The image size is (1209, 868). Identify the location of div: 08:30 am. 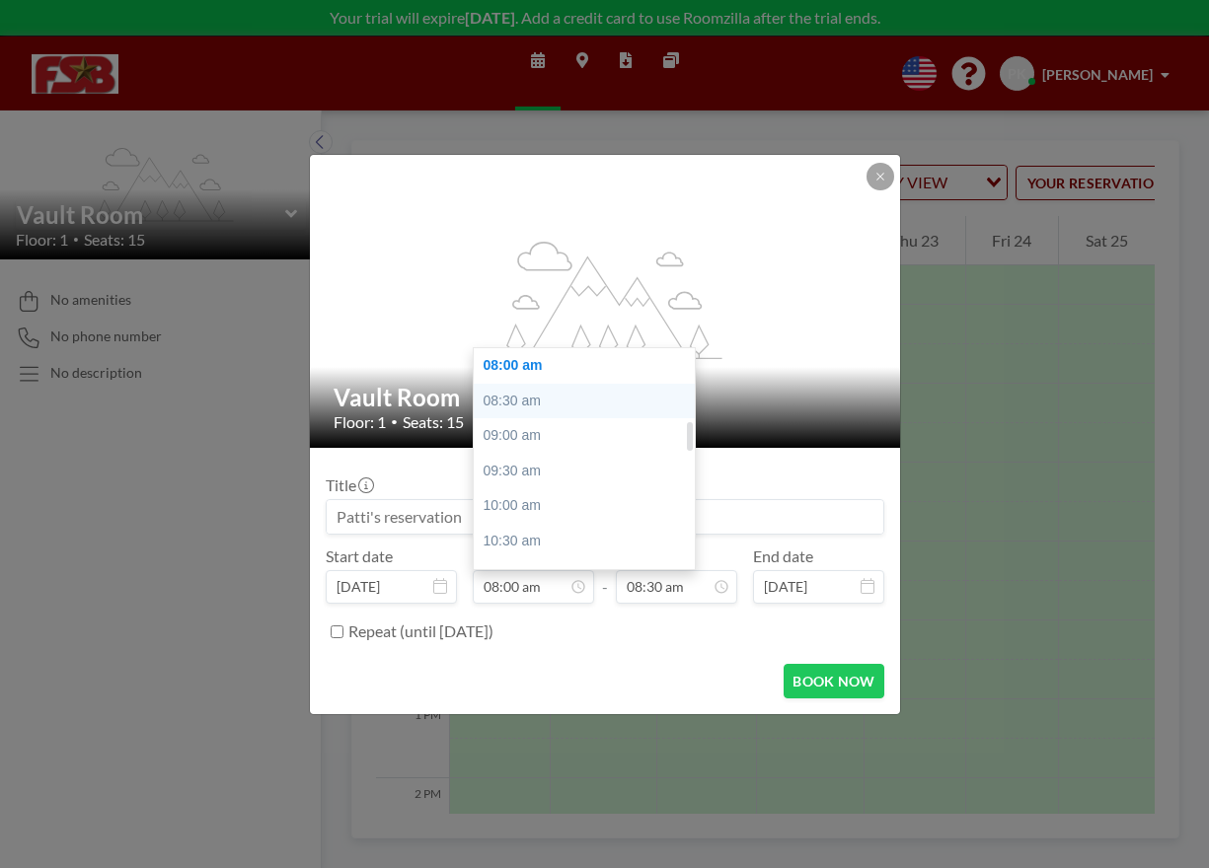
(589, 402).